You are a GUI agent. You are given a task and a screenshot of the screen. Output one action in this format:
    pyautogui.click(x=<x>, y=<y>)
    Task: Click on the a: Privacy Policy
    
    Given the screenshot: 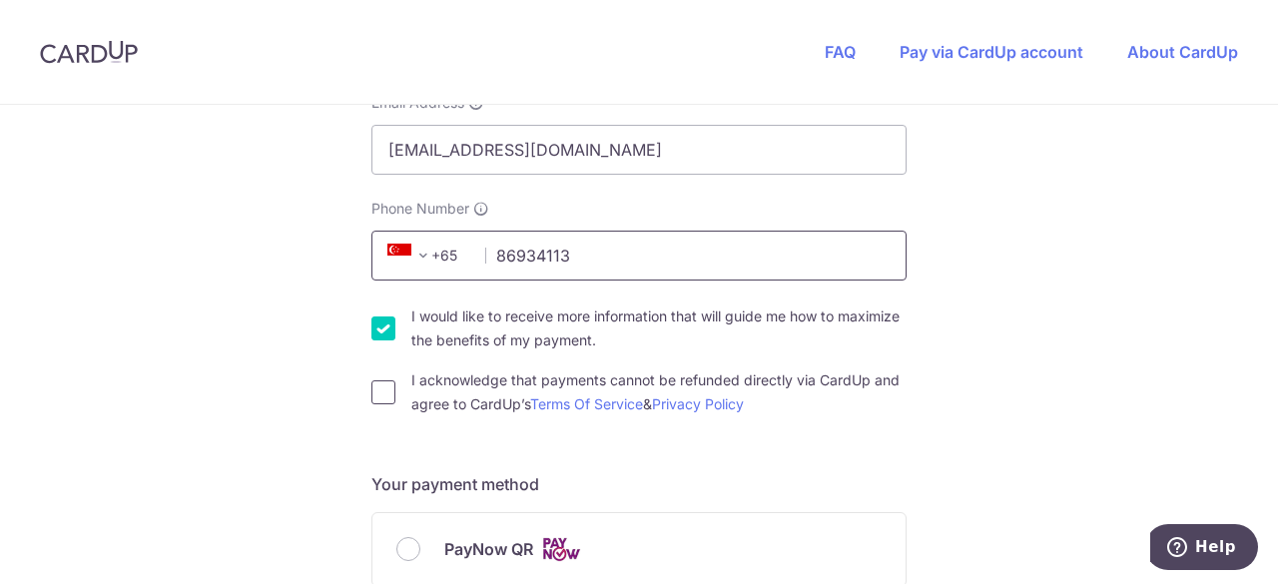 What is the action you would take?
    pyautogui.click(x=698, y=403)
    